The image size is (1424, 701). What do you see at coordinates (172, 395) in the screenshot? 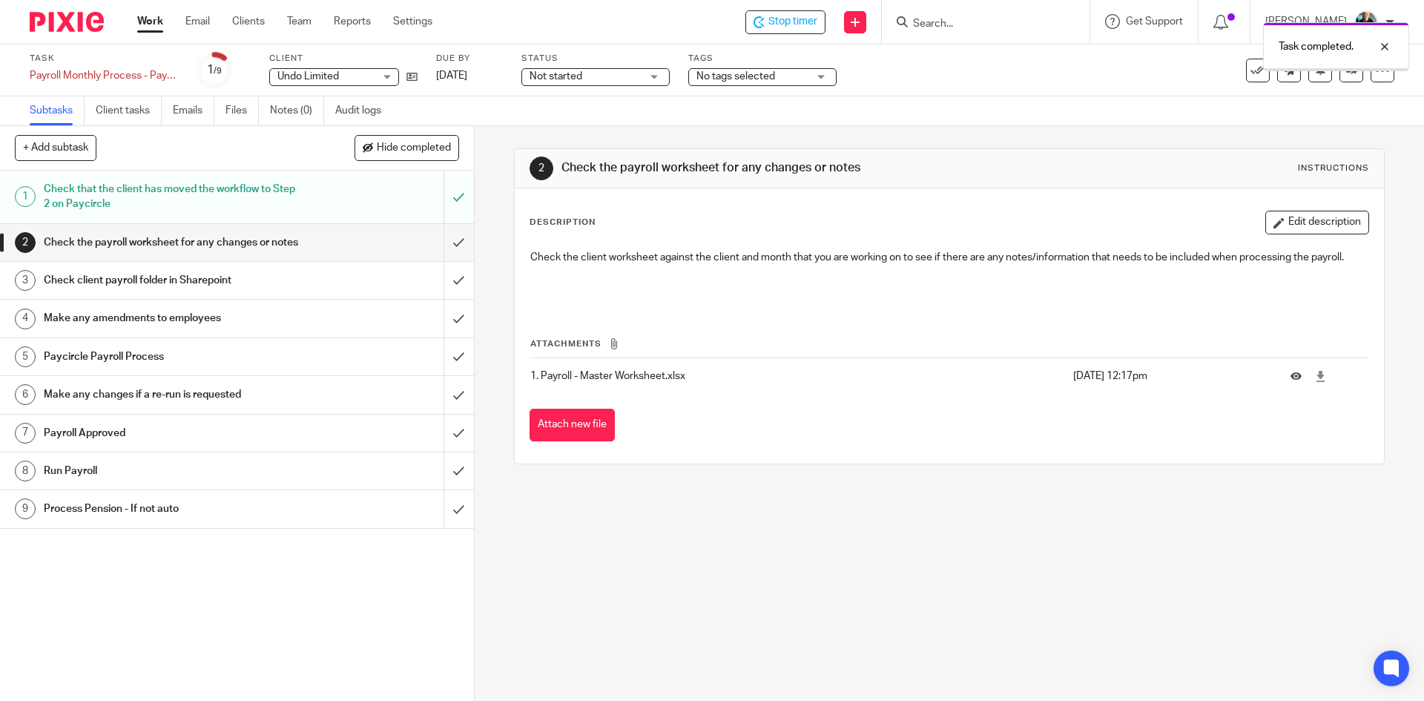
I see `h1: Make any changes if a re-run is requested` at bounding box center [172, 395].